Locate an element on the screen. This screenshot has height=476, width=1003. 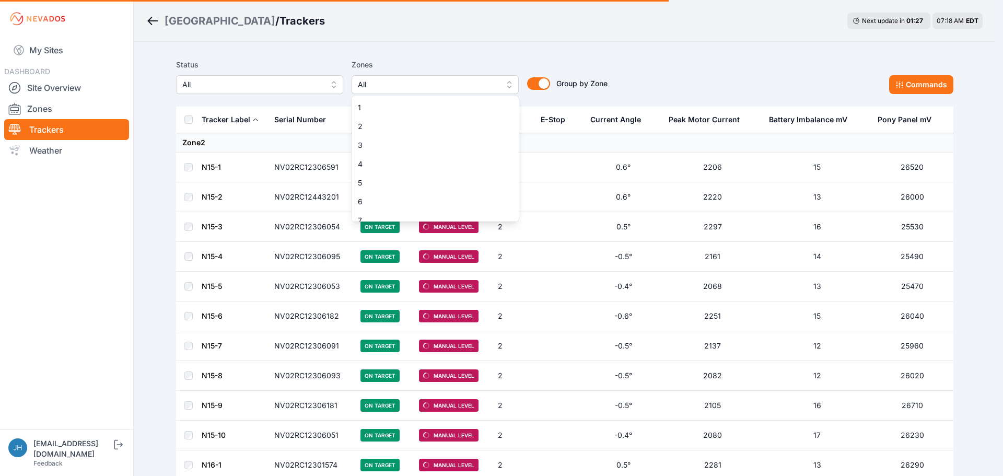
button: All is located at coordinates (435, 85).